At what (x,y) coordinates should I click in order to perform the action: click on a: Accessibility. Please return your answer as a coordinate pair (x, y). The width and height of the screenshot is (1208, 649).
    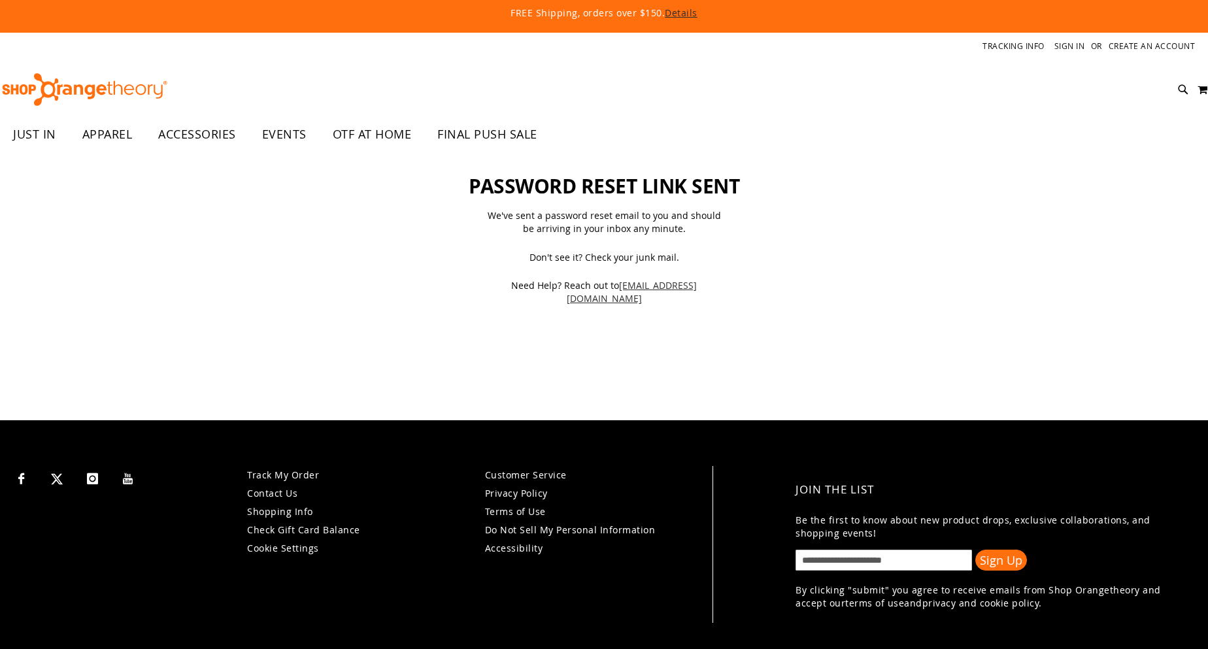
    Looking at the image, I should click on (514, 548).